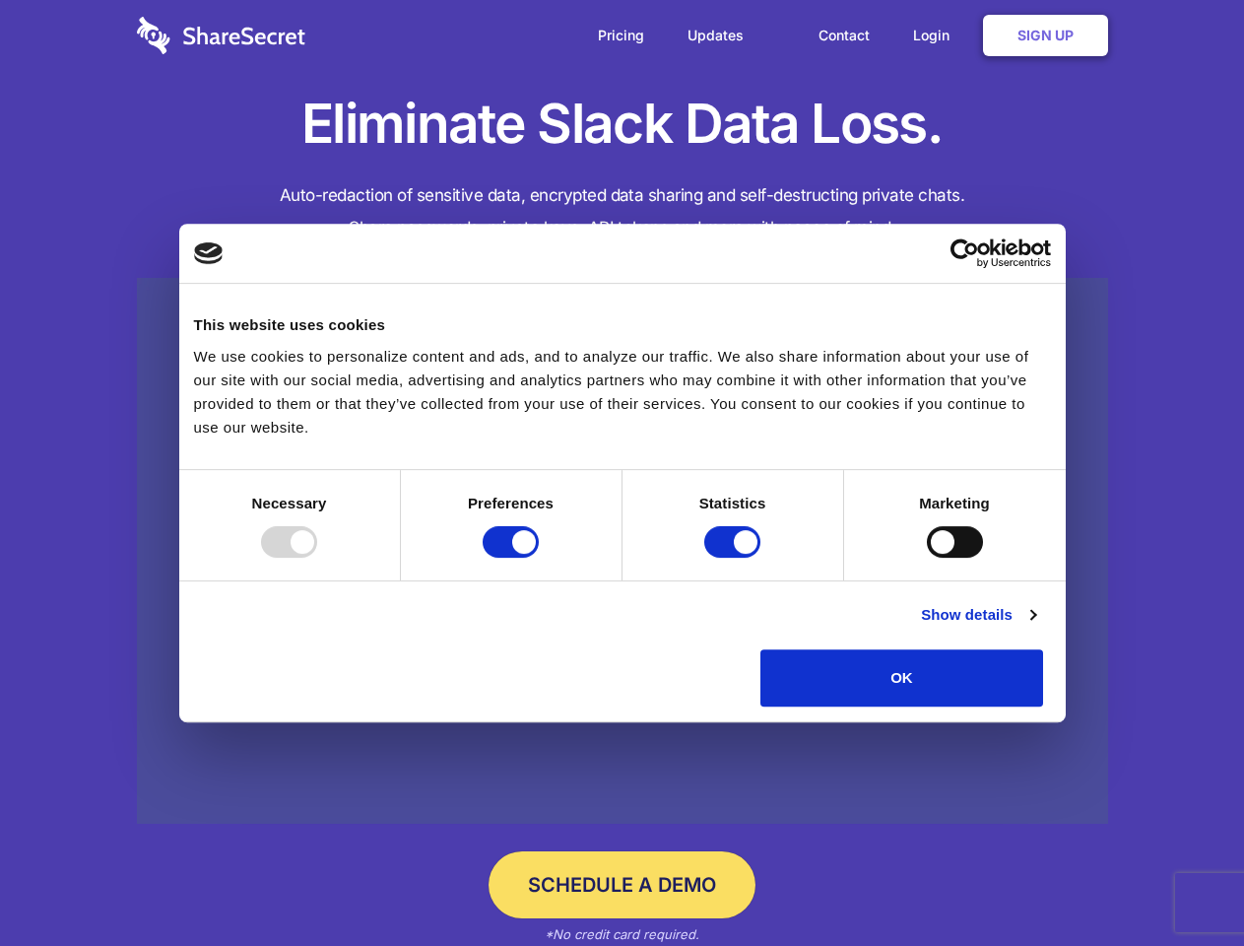 The width and height of the screenshot is (1244, 946). Describe the element at coordinates (623, 551) in the screenshot. I see `a: Wistia video thumbnail` at that location.